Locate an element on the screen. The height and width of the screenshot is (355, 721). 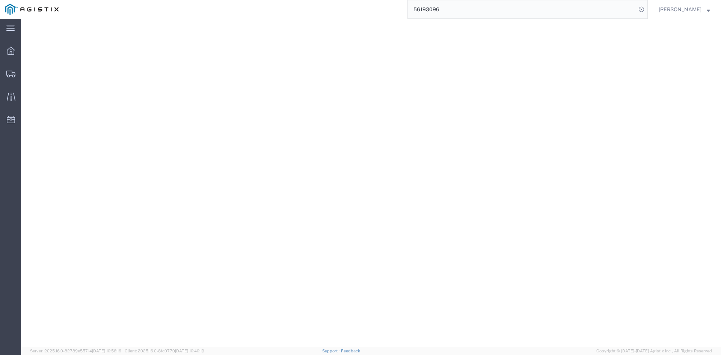
span: Douglas Harris is located at coordinates (680, 9).